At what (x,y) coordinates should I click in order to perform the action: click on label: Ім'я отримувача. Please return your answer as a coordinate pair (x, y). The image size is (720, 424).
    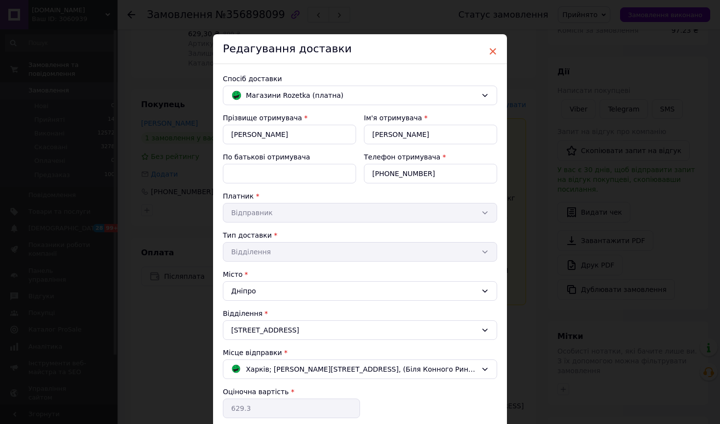
    Looking at the image, I should click on (393, 118).